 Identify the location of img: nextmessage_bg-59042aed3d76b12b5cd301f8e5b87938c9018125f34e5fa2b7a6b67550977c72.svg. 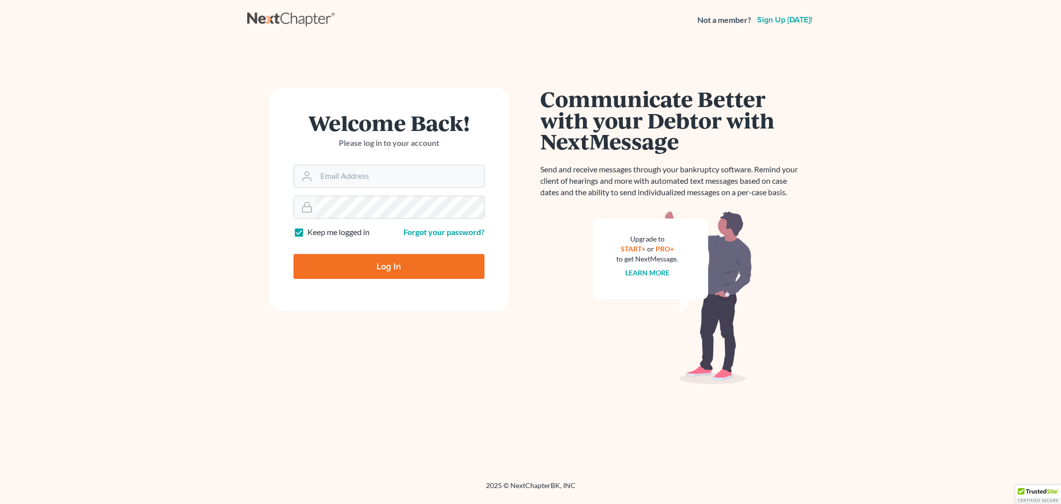
(673, 297).